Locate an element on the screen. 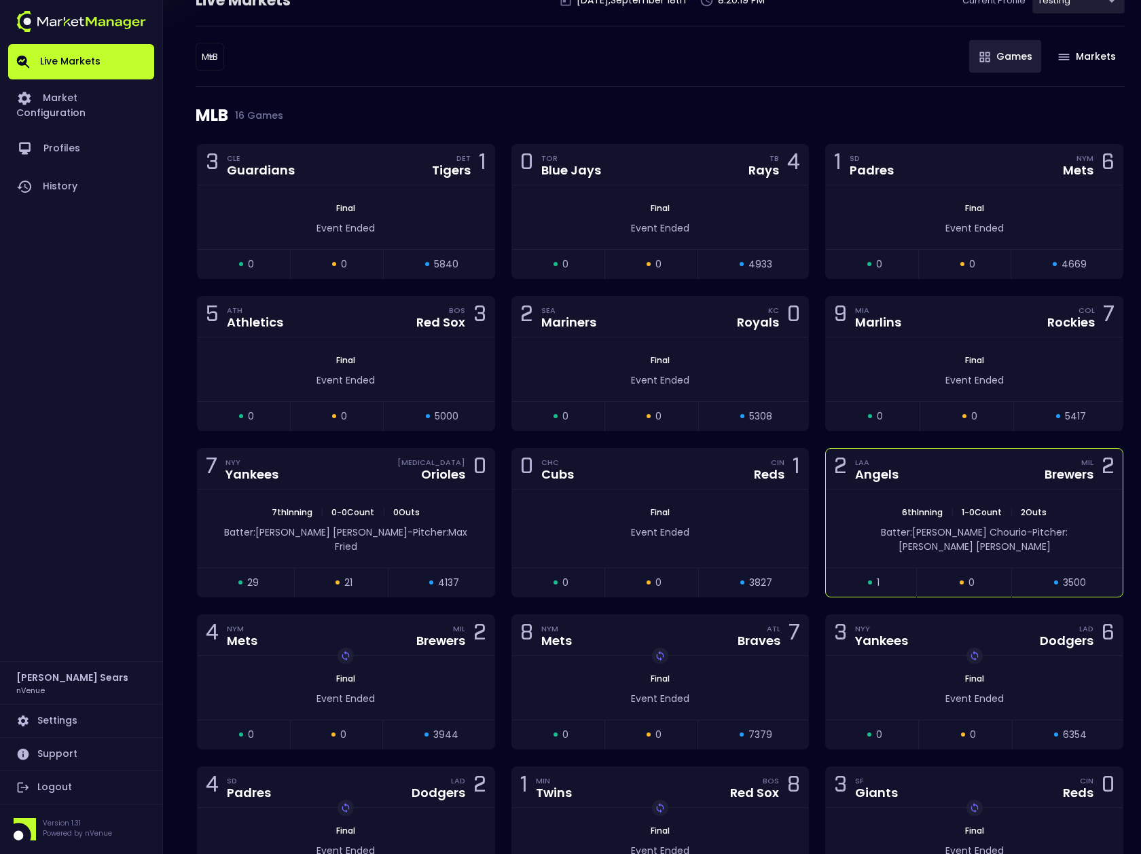 The width and height of the screenshot is (1141, 854). div: Marlins is located at coordinates (878, 322).